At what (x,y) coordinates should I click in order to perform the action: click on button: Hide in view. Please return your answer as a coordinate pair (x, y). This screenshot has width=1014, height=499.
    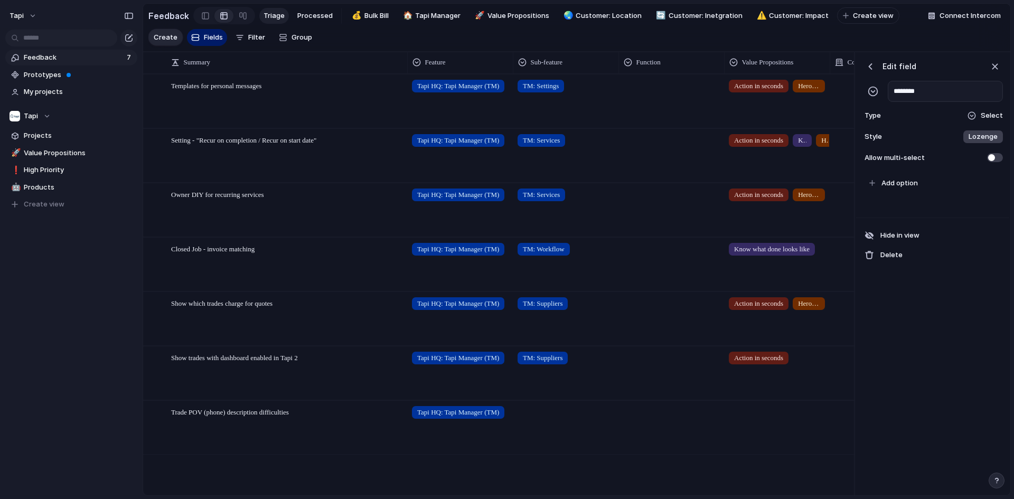
    Looking at the image, I should click on (933, 235).